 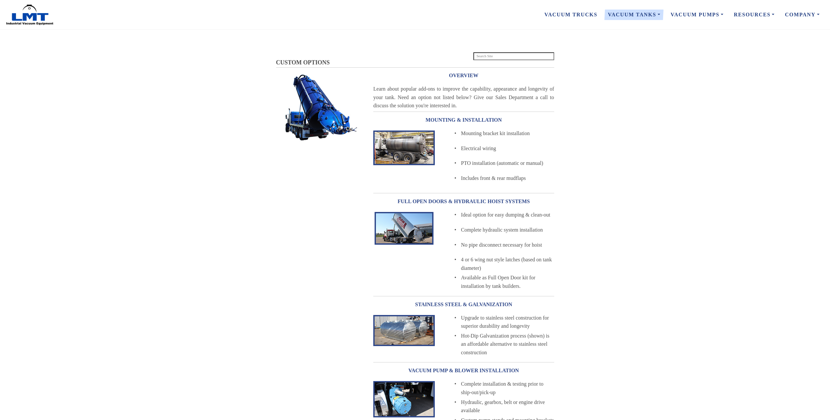 I want to click on div: Ideal option for easy dumping & clean-out, so click(x=507, y=215).